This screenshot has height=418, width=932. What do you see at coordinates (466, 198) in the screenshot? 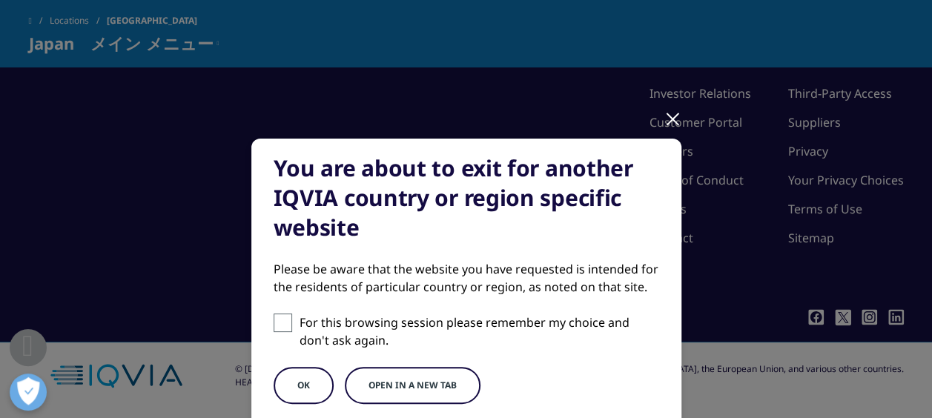
I see `div: You are about to exit for another IQVIA country or region specific website` at bounding box center [466, 198].